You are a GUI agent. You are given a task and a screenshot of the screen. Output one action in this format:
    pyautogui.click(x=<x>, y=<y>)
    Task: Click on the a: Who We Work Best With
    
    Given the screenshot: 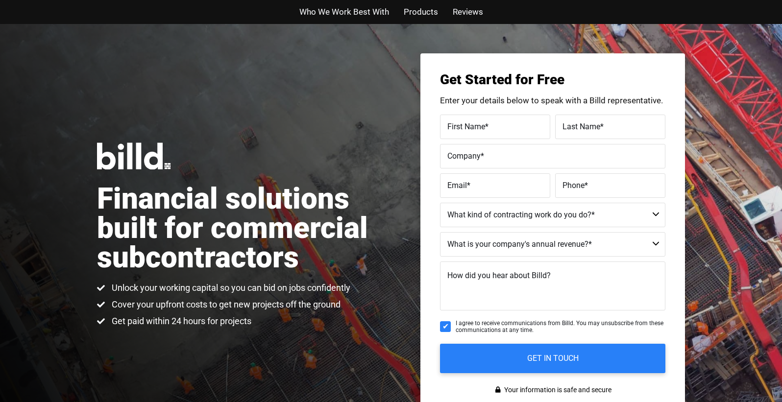 What is the action you would take?
    pyautogui.click(x=344, y=12)
    